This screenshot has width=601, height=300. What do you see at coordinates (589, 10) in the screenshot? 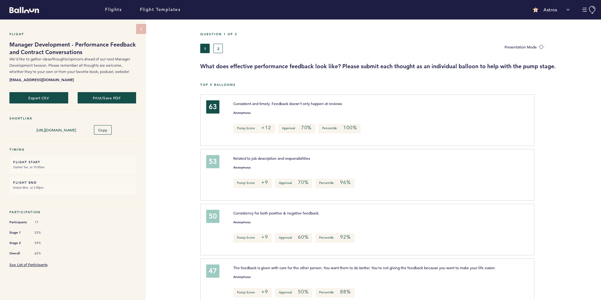
I see `button: Manage Account` at bounding box center [589, 10].